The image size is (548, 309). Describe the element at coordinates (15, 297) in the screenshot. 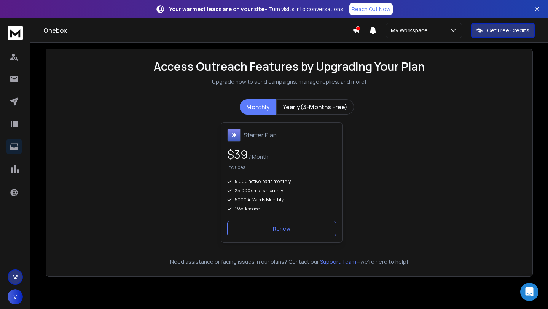

I see `span: V` at that location.